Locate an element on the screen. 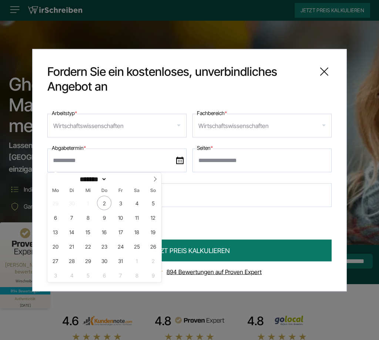 Image resolution: width=379 pixels, height=340 pixels. span: Oktober 17, 2025 is located at coordinates (120, 231).